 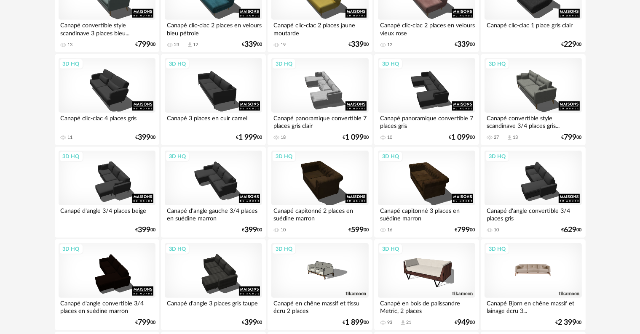 What do you see at coordinates (176, 45) in the screenshot?
I see `div: 23` at bounding box center [176, 45].